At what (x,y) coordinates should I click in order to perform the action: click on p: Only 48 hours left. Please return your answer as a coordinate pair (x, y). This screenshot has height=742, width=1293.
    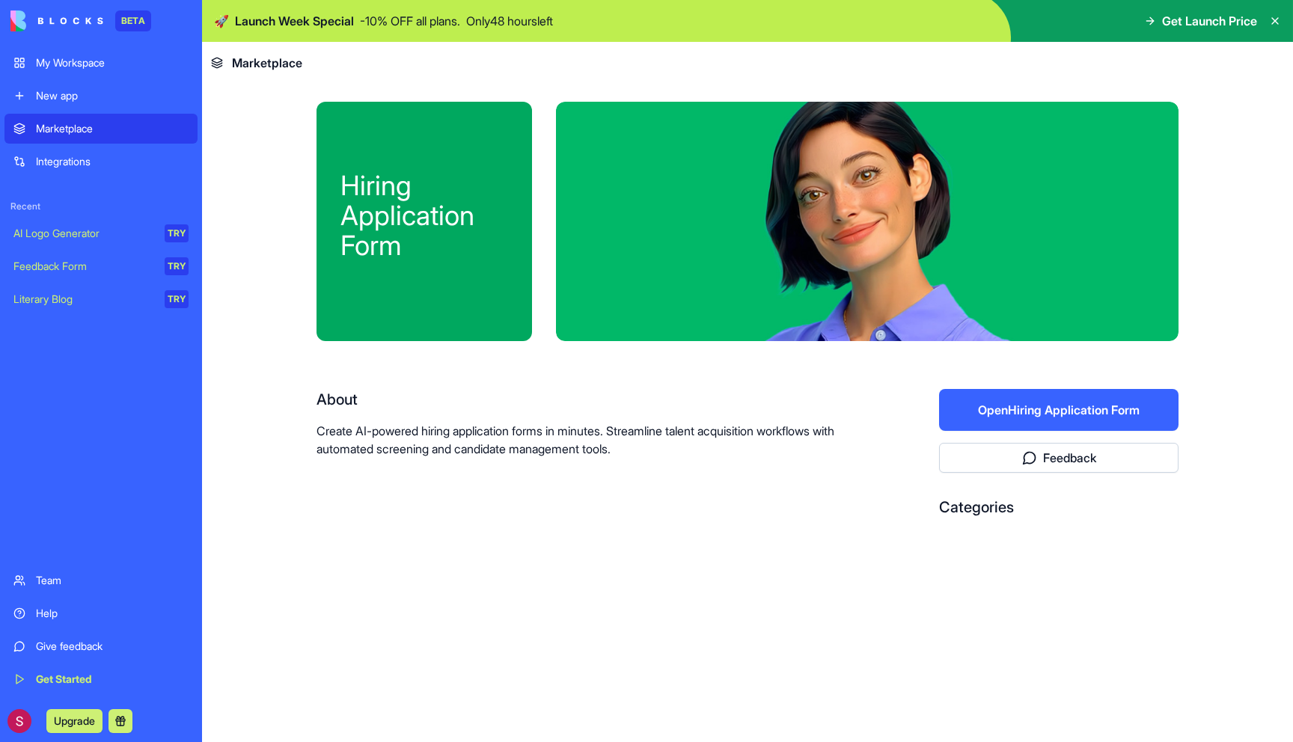
    Looking at the image, I should click on (510, 21).